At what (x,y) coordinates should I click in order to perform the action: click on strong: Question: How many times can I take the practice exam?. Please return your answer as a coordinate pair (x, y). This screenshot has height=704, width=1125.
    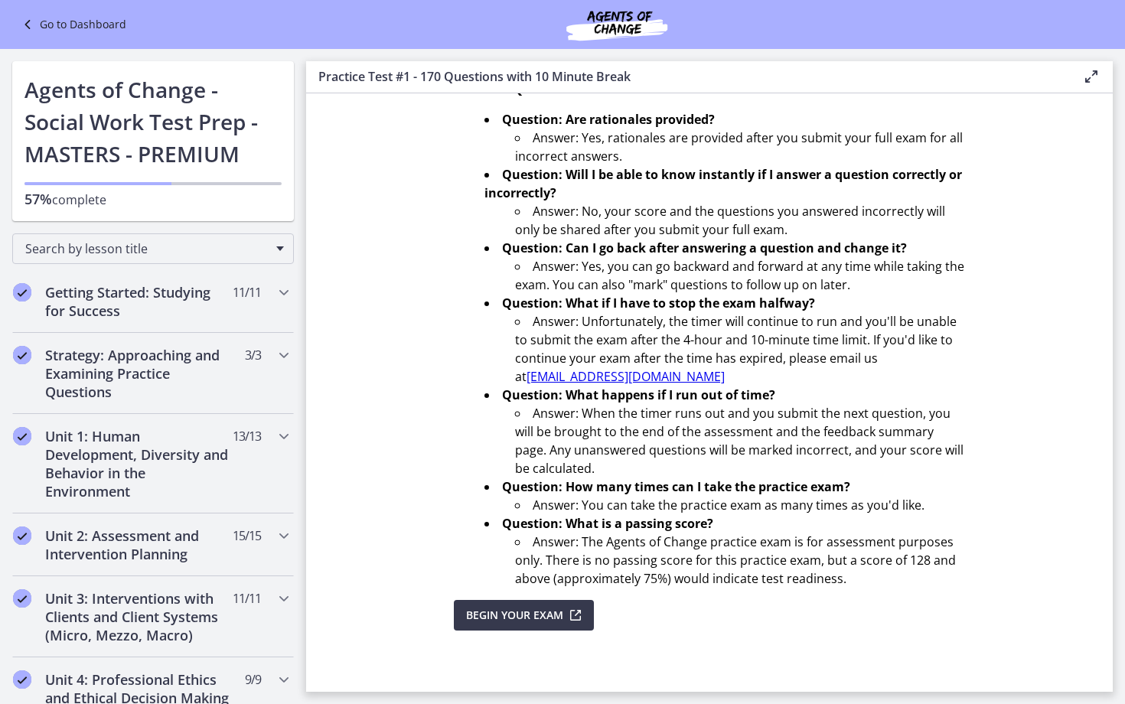
    Looking at the image, I should click on (676, 487).